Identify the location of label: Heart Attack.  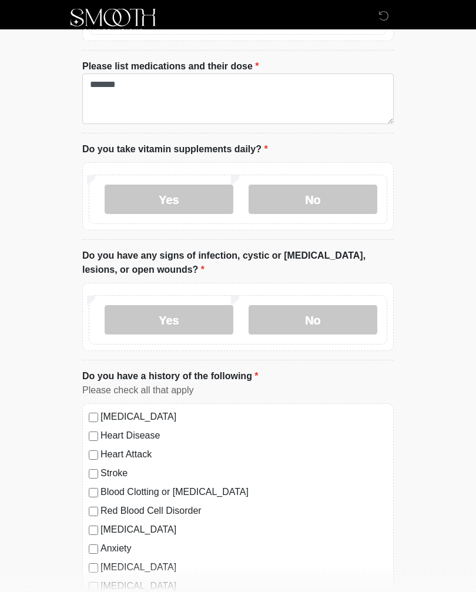
(244, 455).